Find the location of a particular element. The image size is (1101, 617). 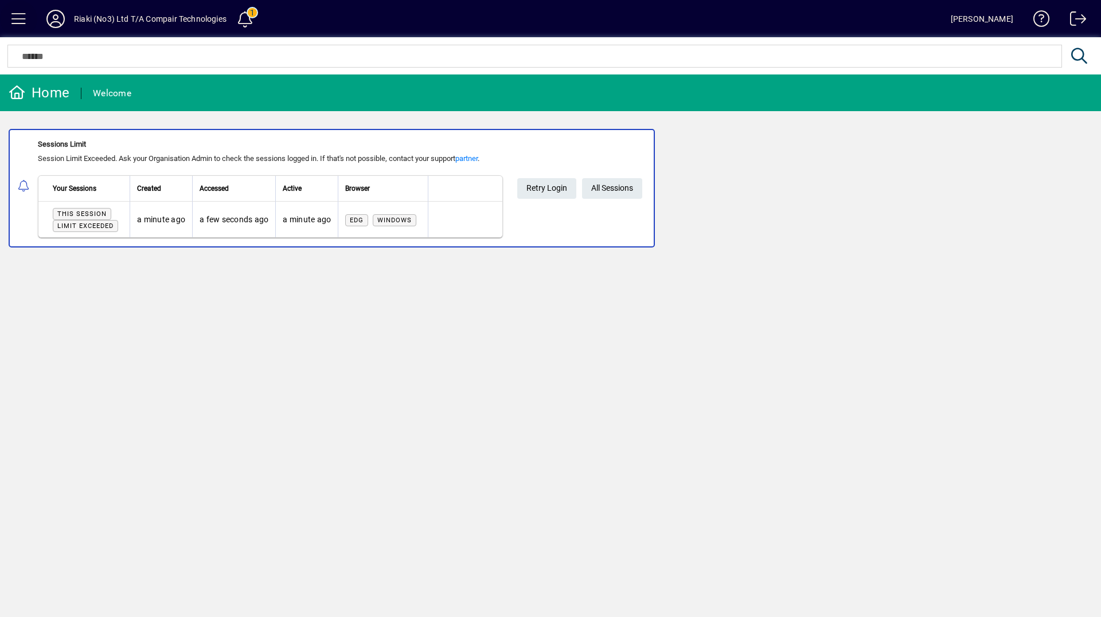

span: Windows is located at coordinates (394, 220).